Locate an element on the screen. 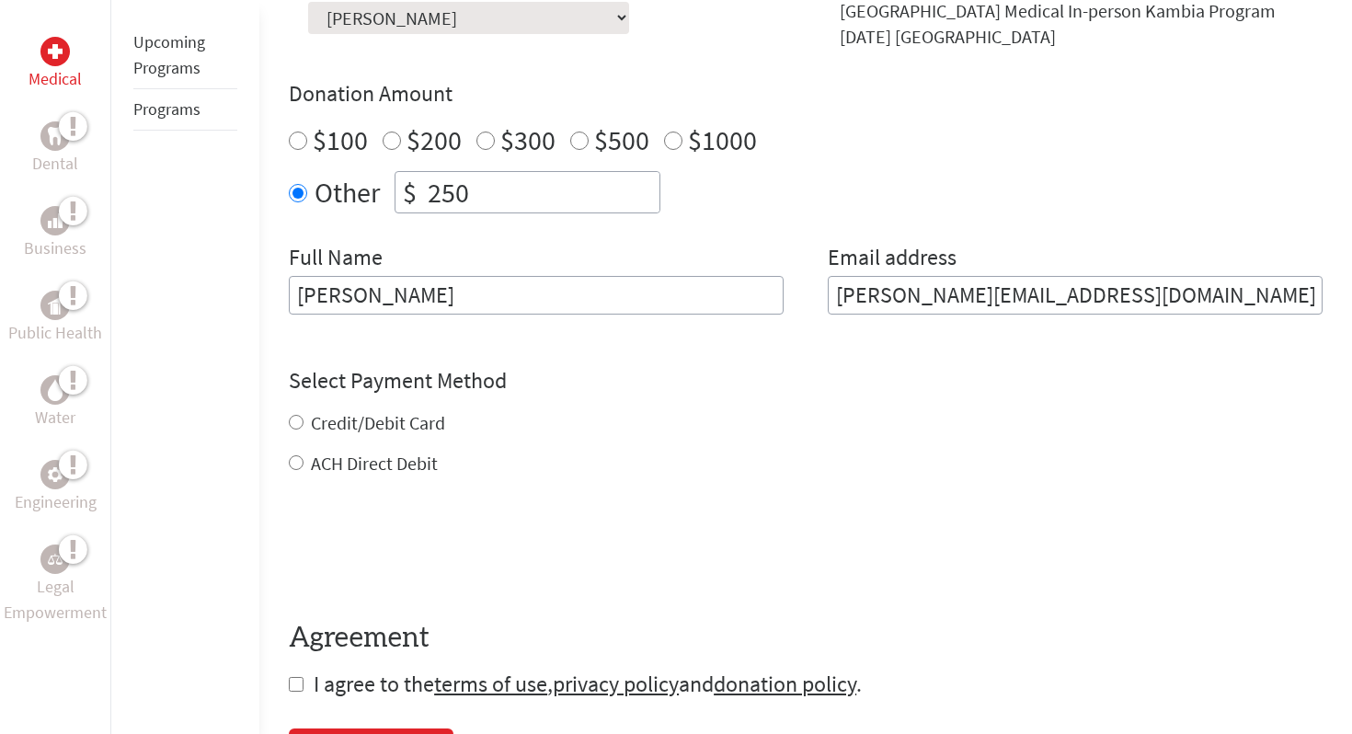 This screenshot has height=734, width=1352. p: Legal Empowerment is located at coordinates (55, 600).